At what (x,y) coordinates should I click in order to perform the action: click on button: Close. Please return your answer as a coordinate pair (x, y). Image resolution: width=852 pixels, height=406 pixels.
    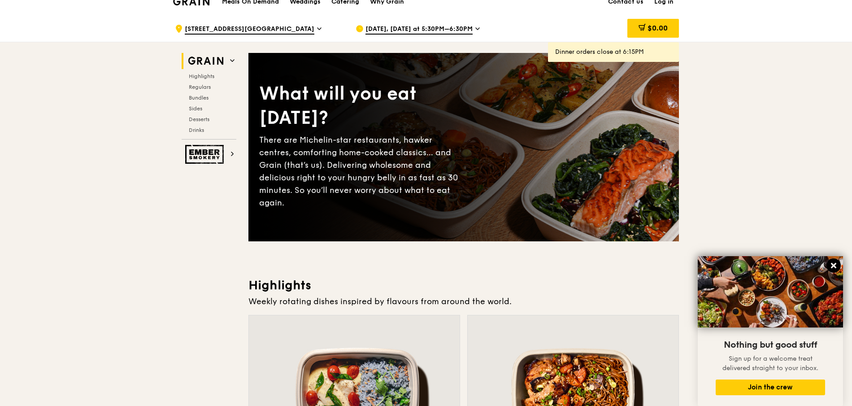
    Looking at the image, I should click on (834, 266).